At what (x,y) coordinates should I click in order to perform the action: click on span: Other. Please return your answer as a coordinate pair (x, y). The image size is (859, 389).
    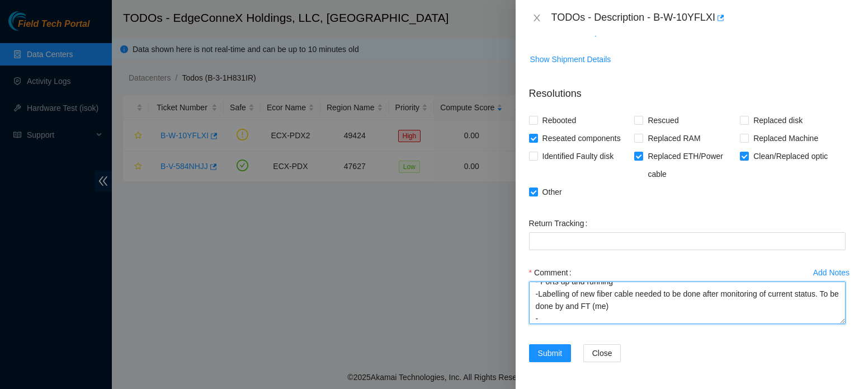
    Looking at the image, I should click on (552, 192).